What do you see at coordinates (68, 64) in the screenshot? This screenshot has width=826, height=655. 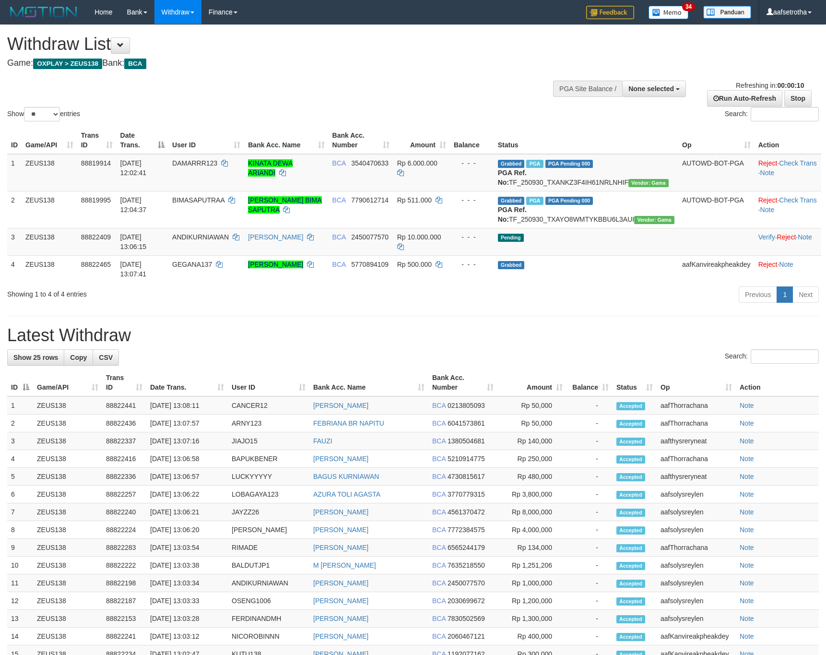 I see `span: OXPLAY > ZEUS138` at bounding box center [68, 64].